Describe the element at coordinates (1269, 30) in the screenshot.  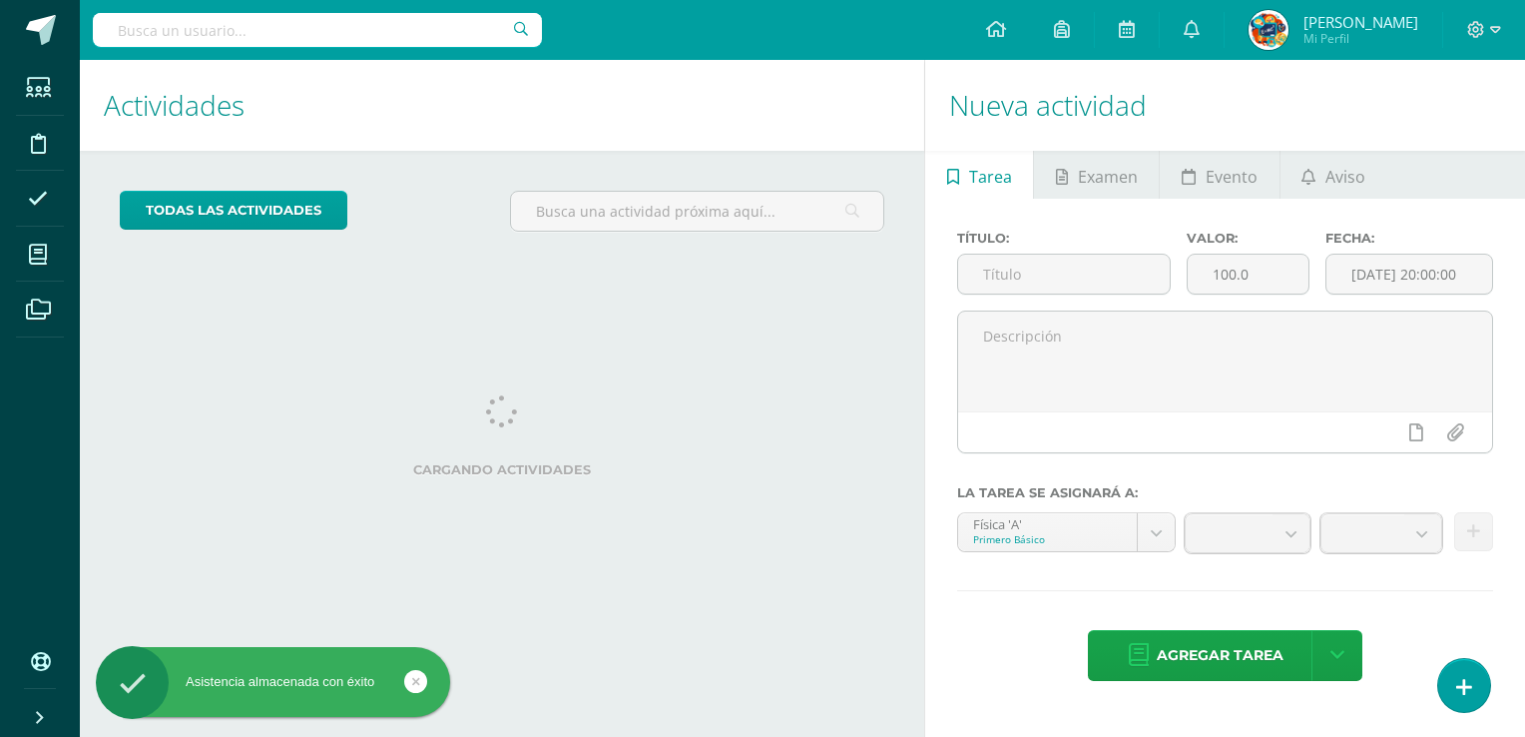
I see `img: abd839f55beb936cabe054a18cc63a1f.png` at that location.